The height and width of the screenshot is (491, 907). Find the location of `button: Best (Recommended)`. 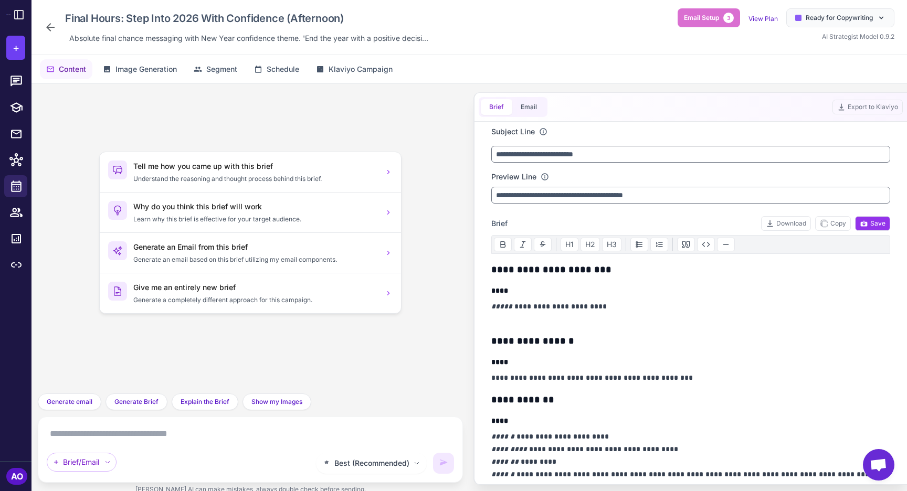

button: Best (Recommended) is located at coordinates (371, 463).